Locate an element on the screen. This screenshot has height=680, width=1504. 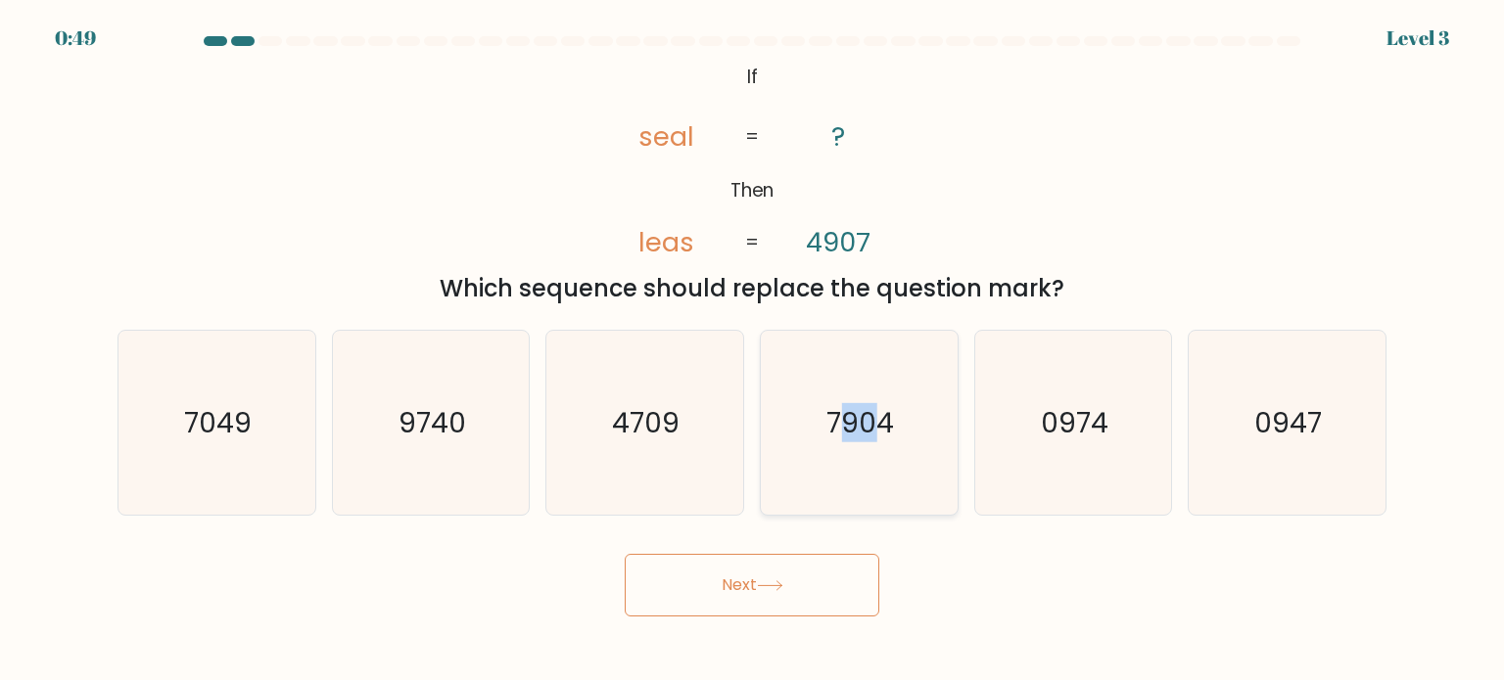
div: Which sequence should replace the question mark? is located at coordinates (752, 289).